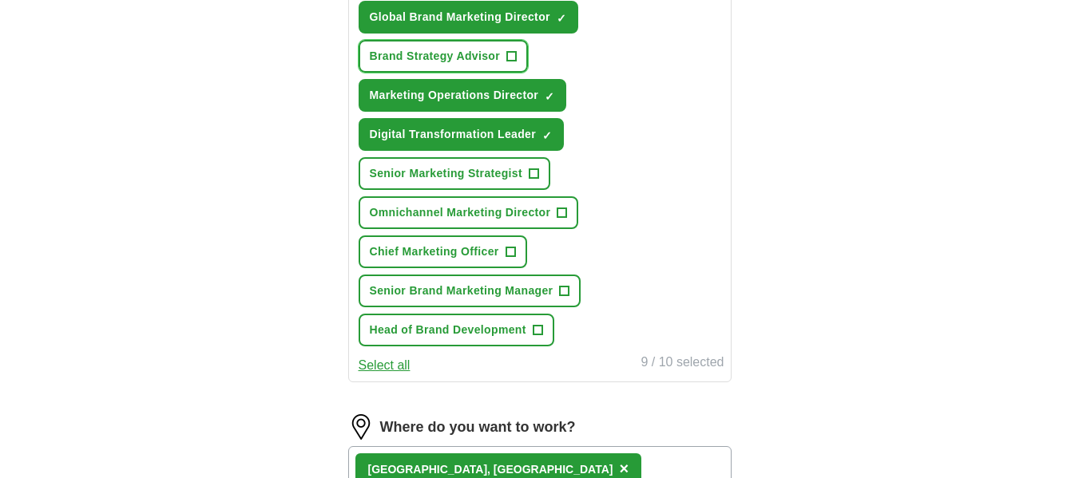  What do you see at coordinates (435, 56) in the screenshot?
I see `span: Brand Strategy Advisor` at bounding box center [435, 56].